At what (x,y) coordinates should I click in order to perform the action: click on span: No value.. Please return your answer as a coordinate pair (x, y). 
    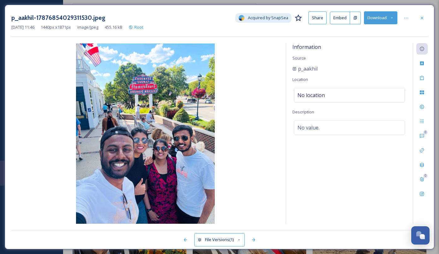
    Looking at the image, I should click on (309, 128).